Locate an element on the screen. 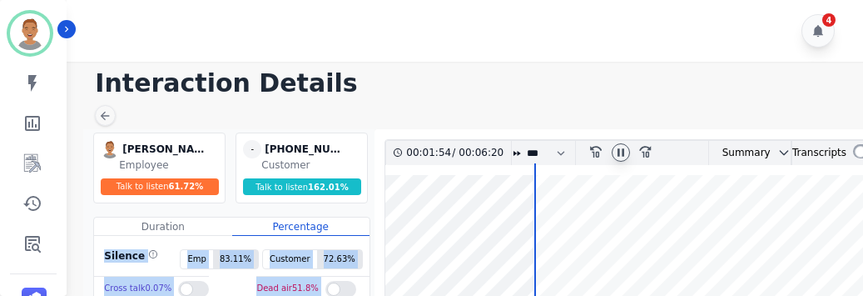 The image size is (863, 296). span: Customer is located at coordinates (290, 259).